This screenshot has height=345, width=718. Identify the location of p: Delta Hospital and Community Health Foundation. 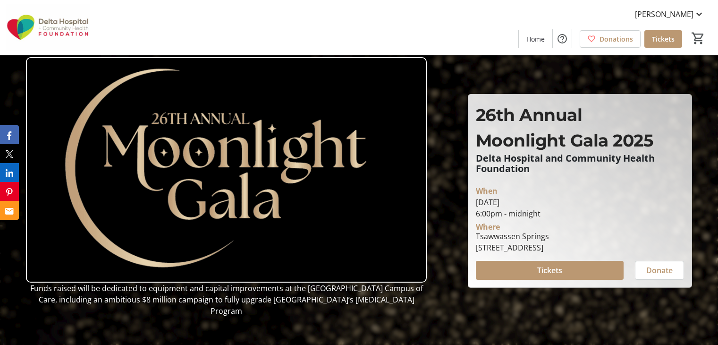
(580, 163).